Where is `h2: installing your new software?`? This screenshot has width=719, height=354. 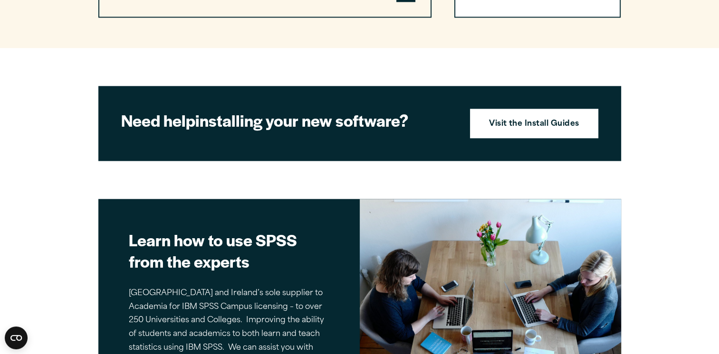 h2: installing your new software? is located at coordinates (287, 120).